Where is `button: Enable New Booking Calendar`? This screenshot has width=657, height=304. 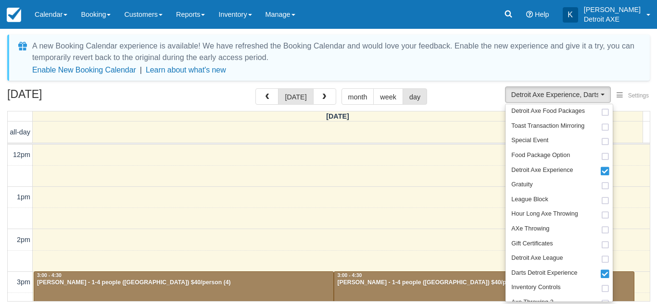
button: Enable New Booking Calendar is located at coordinates (84, 70).